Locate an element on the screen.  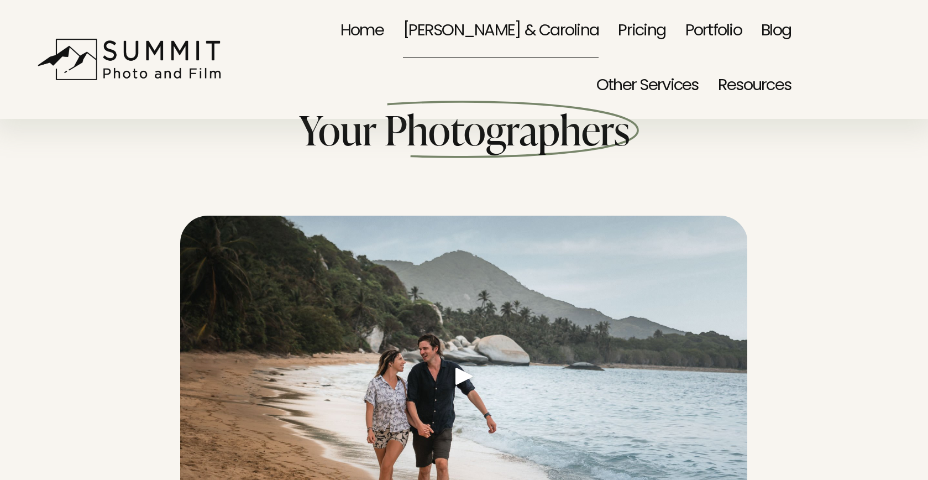
span: Your Photographers is located at coordinates (464, 129).